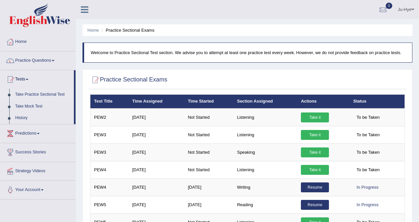  What do you see at coordinates (129, 80) in the screenshot?
I see `h2: Practice Sectional Exams` at bounding box center [129, 80].